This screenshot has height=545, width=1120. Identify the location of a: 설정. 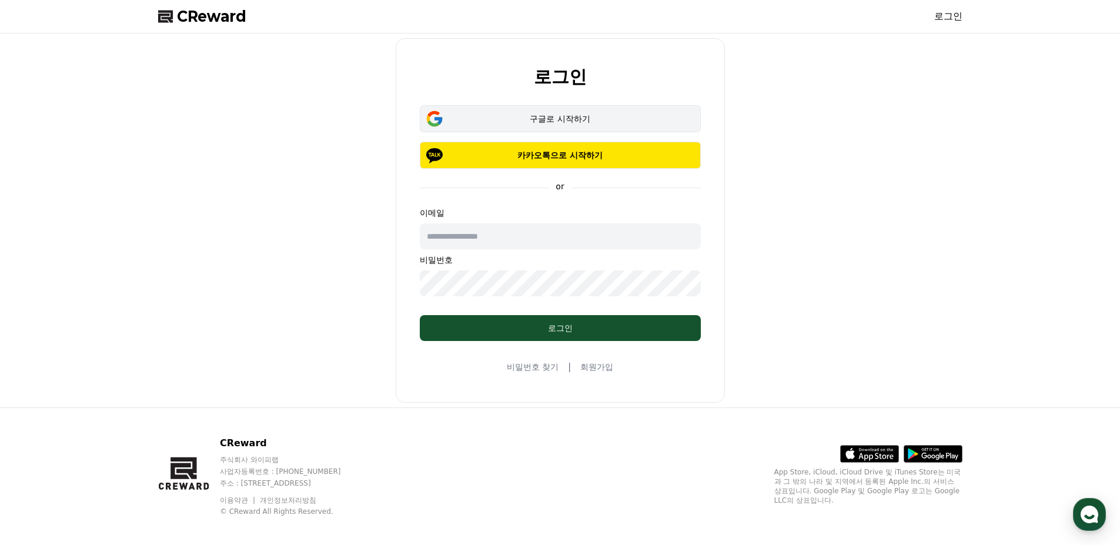
(189, 388).